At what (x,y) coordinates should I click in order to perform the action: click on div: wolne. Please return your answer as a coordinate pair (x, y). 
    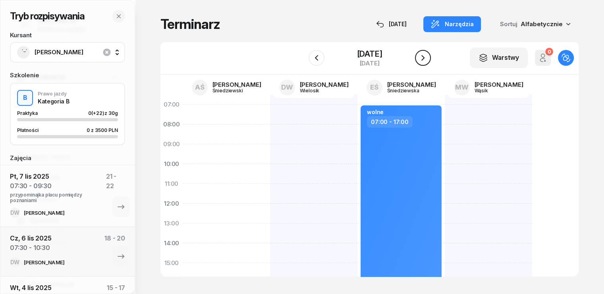
    Looking at the image, I should click on (375, 112).